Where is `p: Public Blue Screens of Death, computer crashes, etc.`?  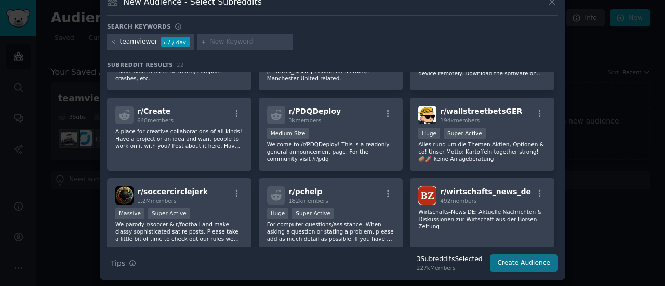 p: Public Blue Screens of Death, computer crashes, etc. is located at coordinates (179, 75).